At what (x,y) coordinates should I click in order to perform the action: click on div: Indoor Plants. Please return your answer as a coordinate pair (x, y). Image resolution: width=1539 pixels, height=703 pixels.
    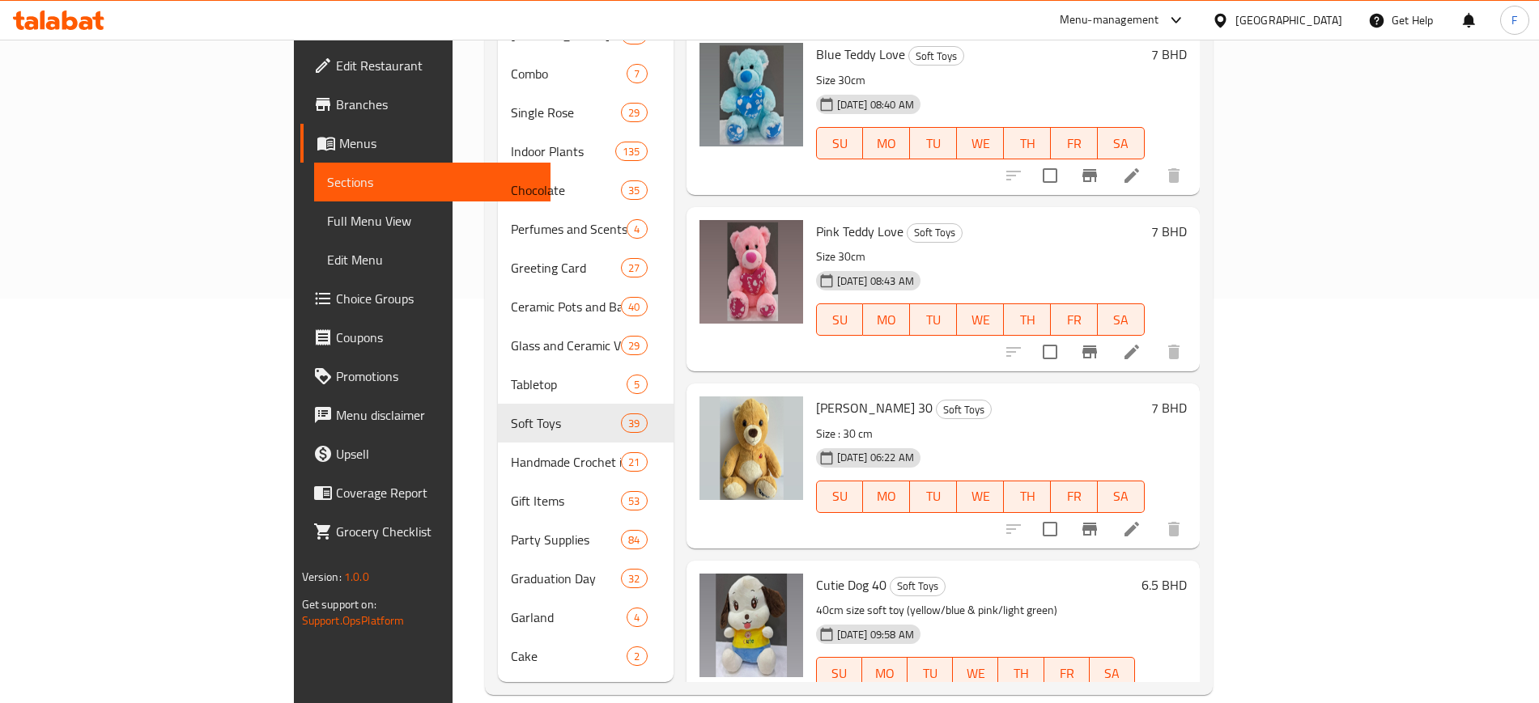
    Looking at the image, I should click on (563, 151).